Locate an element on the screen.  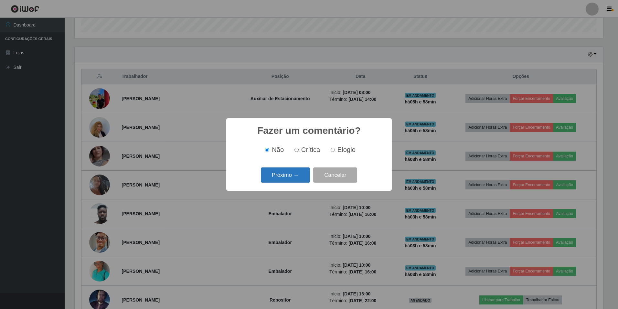
span: Não is located at coordinates (278, 150).